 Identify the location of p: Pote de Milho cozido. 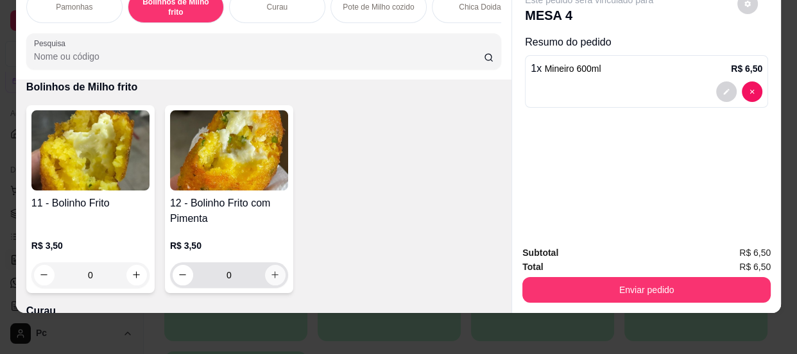
(378, 7).